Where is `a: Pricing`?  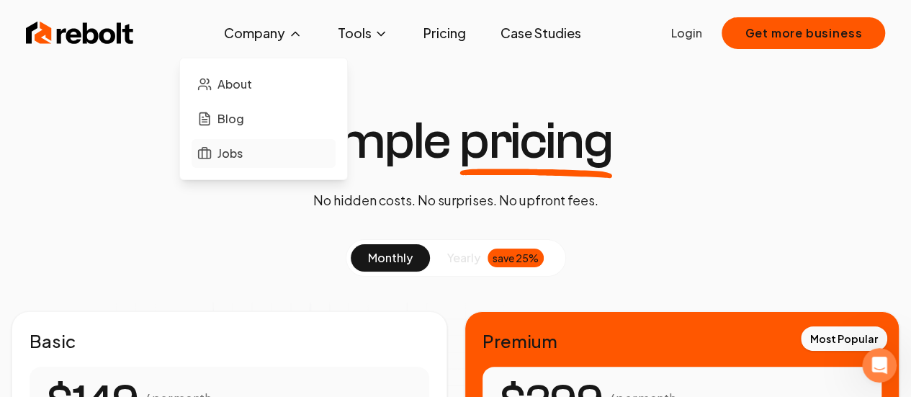 a: Pricing is located at coordinates (444, 33).